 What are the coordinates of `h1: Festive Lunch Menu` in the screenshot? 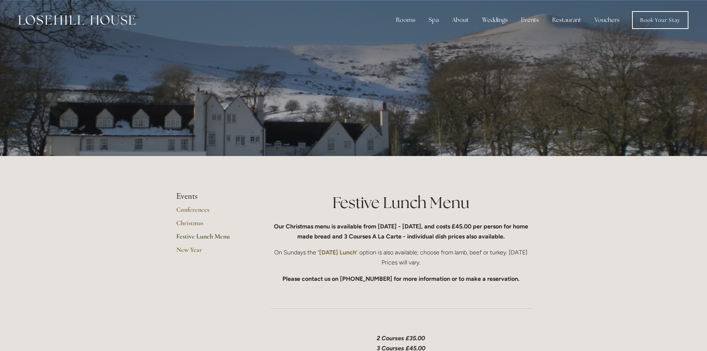 It's located at (401, 202).